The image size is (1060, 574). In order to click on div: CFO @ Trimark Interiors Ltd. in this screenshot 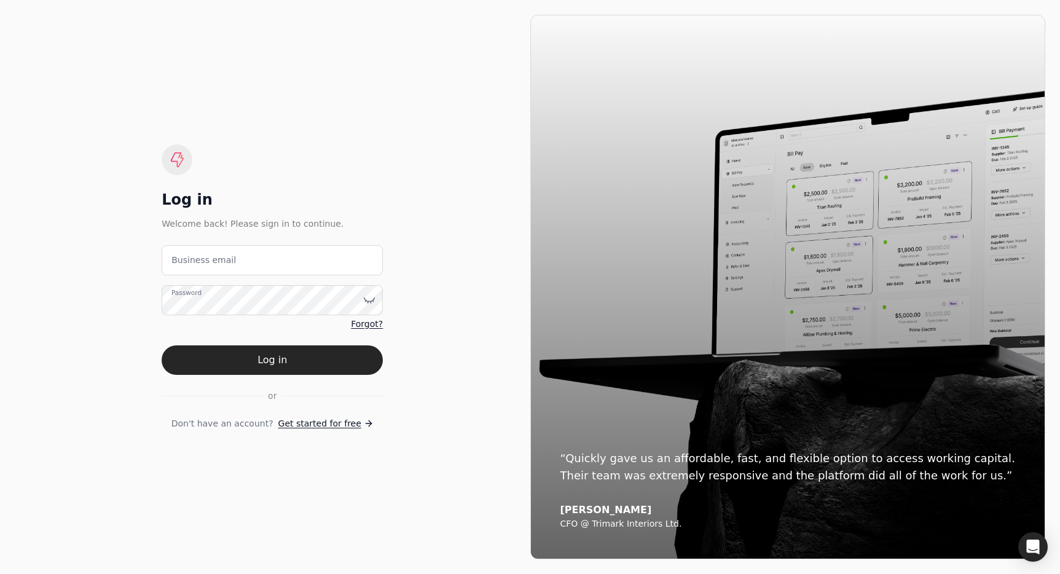, I will do `click(788, 524)`.